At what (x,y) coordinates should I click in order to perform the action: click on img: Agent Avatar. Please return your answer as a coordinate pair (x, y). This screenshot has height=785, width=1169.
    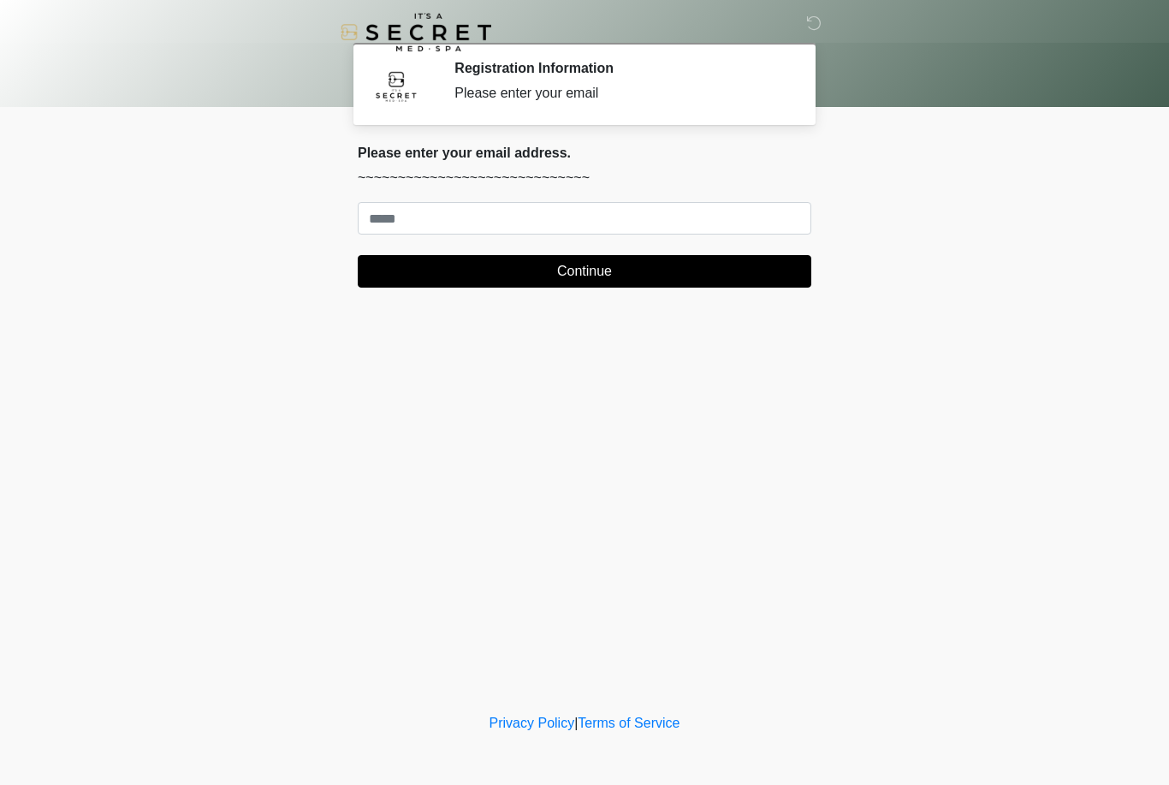
    Looking at the image, I should click on (396, 86).